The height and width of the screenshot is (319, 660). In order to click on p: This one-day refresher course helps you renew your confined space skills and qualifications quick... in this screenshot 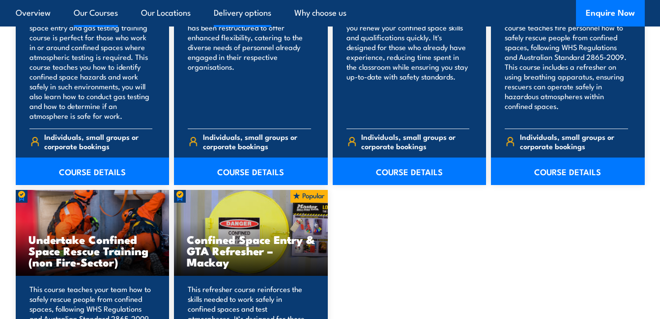, I will do `click(408, 67)`.